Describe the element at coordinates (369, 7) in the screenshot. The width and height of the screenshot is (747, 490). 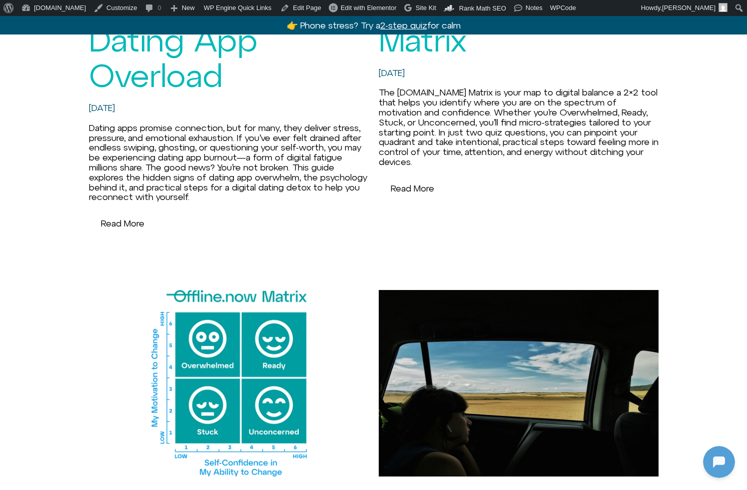
I see `span: Edit with Elementor` at that location.